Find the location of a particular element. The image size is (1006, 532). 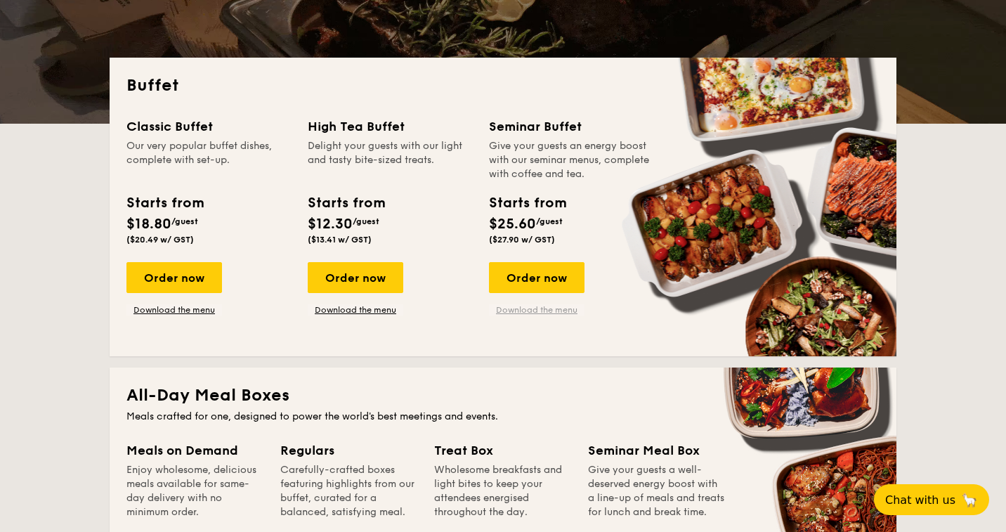

div: Seminar Buffet is located at coordinates (571, 126).